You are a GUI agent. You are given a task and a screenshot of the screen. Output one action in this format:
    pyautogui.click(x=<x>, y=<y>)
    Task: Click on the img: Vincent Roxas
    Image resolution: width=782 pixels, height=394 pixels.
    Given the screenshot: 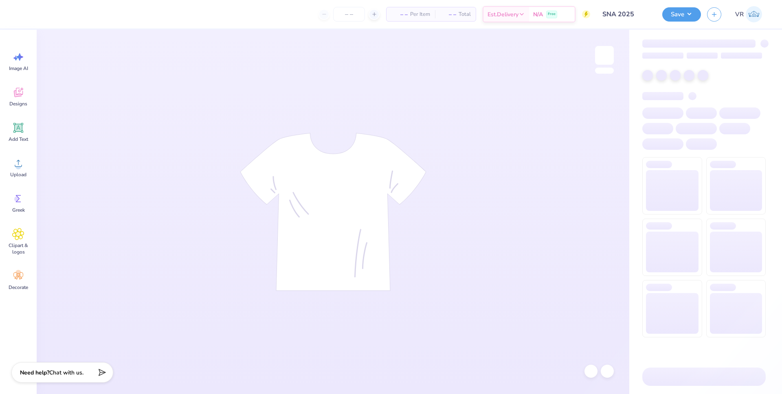 What is the action you would take?
    pyautogui.click(x=754, y=14)
    